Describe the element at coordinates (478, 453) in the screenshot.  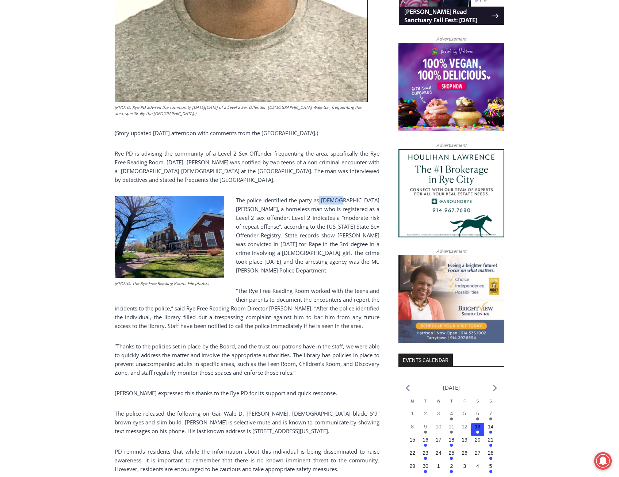
I see `time: 27` at that location.